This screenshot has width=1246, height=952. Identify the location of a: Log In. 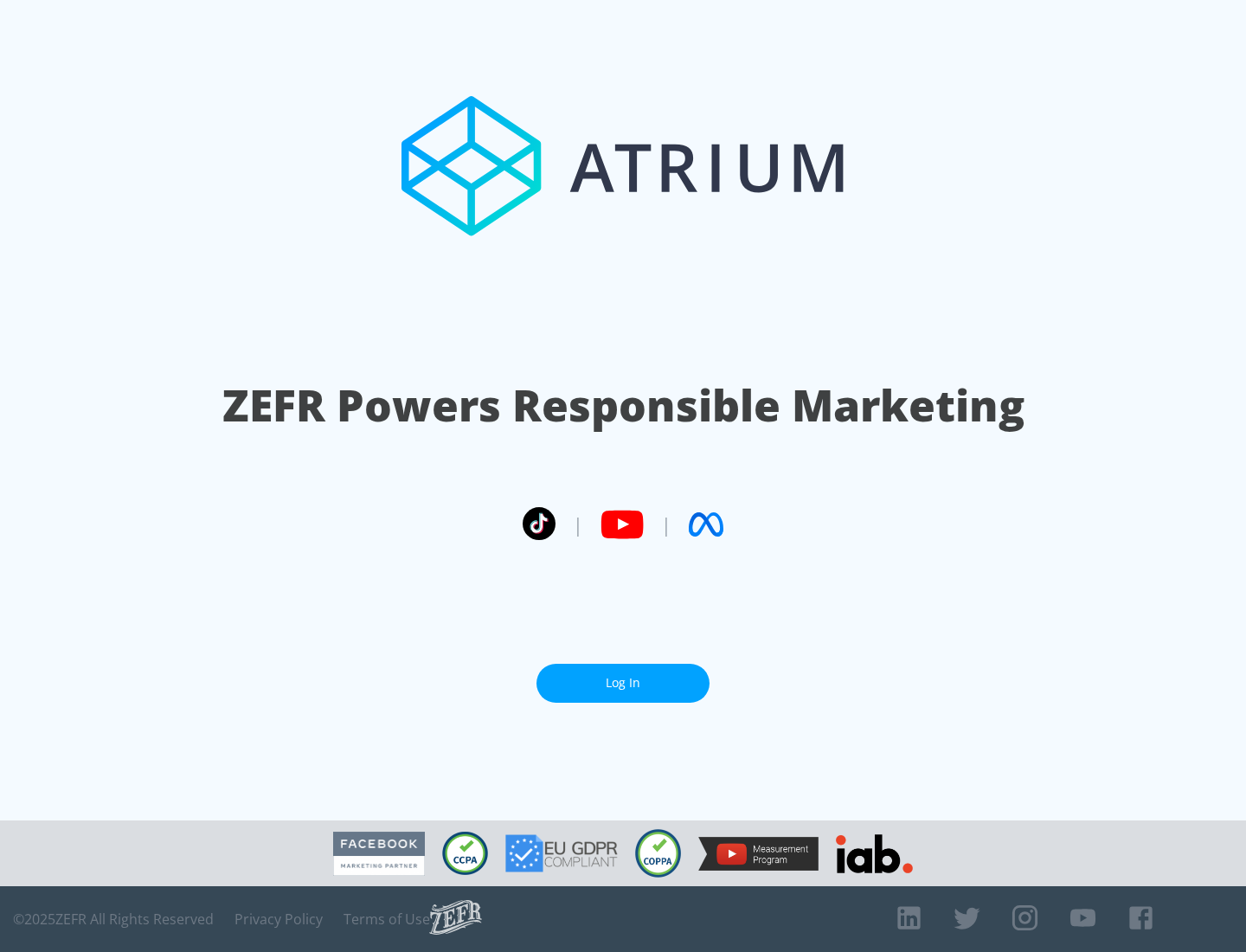
(623, 682).